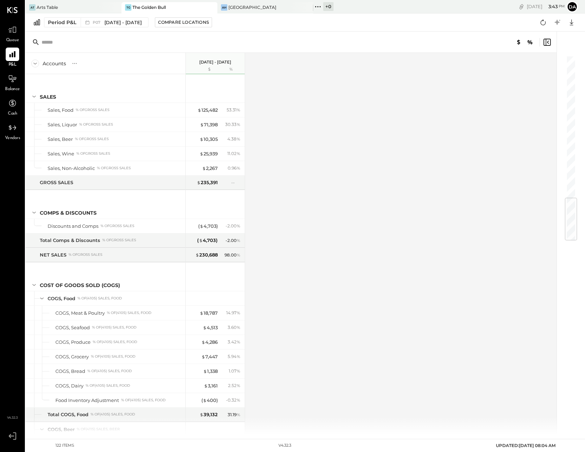  What do you see at coordinates (149, 7) in the screenshot?
I see `div: The Golden Bull` at bounding box center [149, 7].